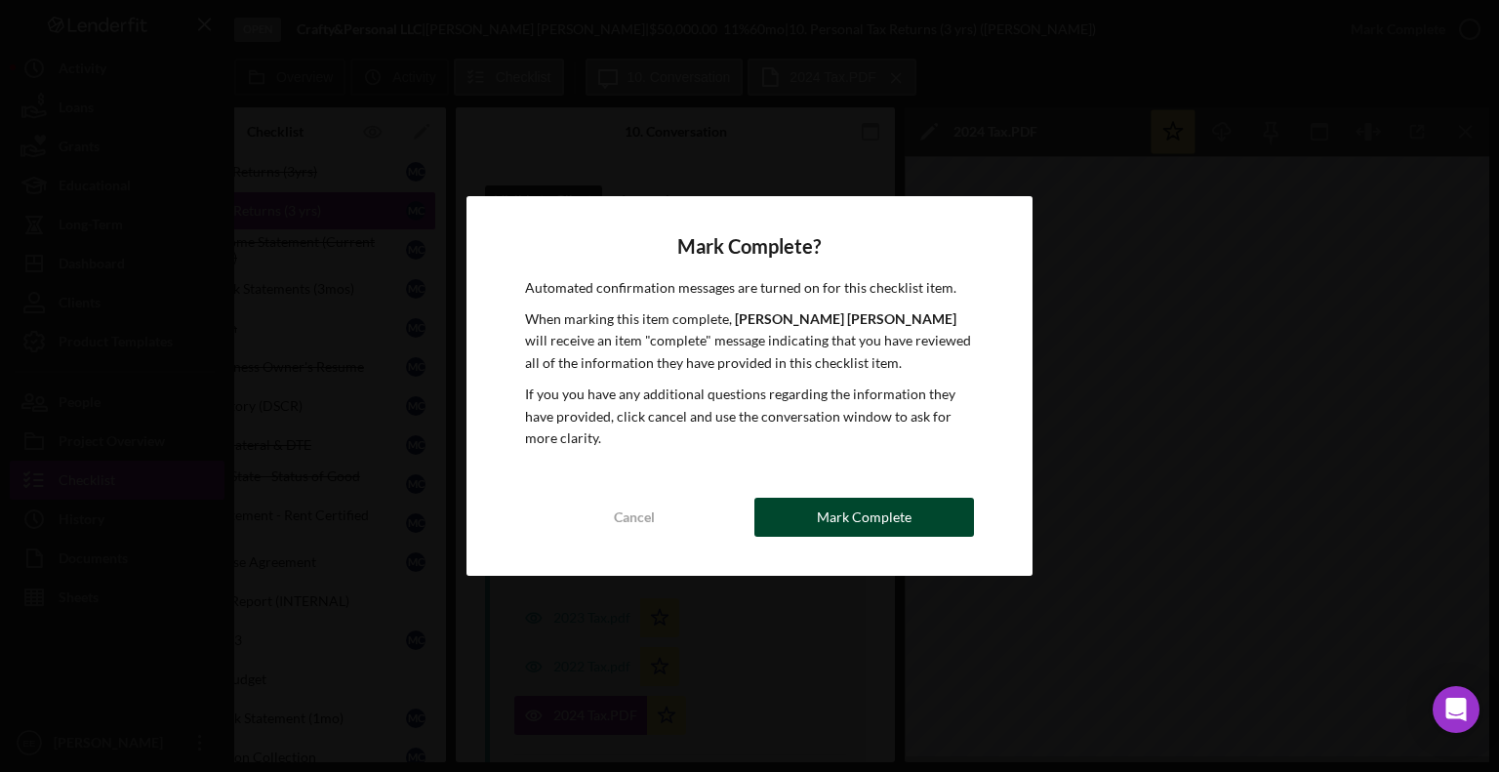  What do you see at coordinates (635, 517) in the screenshot?
I see `button: Cancel` at bounding box center [635, 517].